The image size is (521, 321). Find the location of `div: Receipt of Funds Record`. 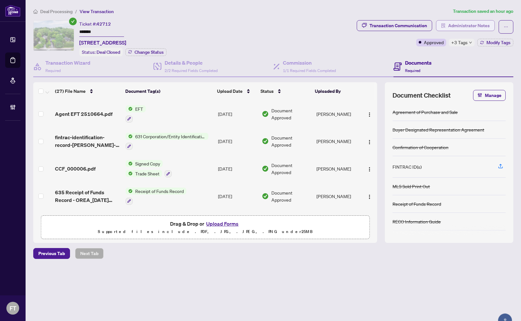

div: Receipt of Funds Record is located at coordinates (417, 204).